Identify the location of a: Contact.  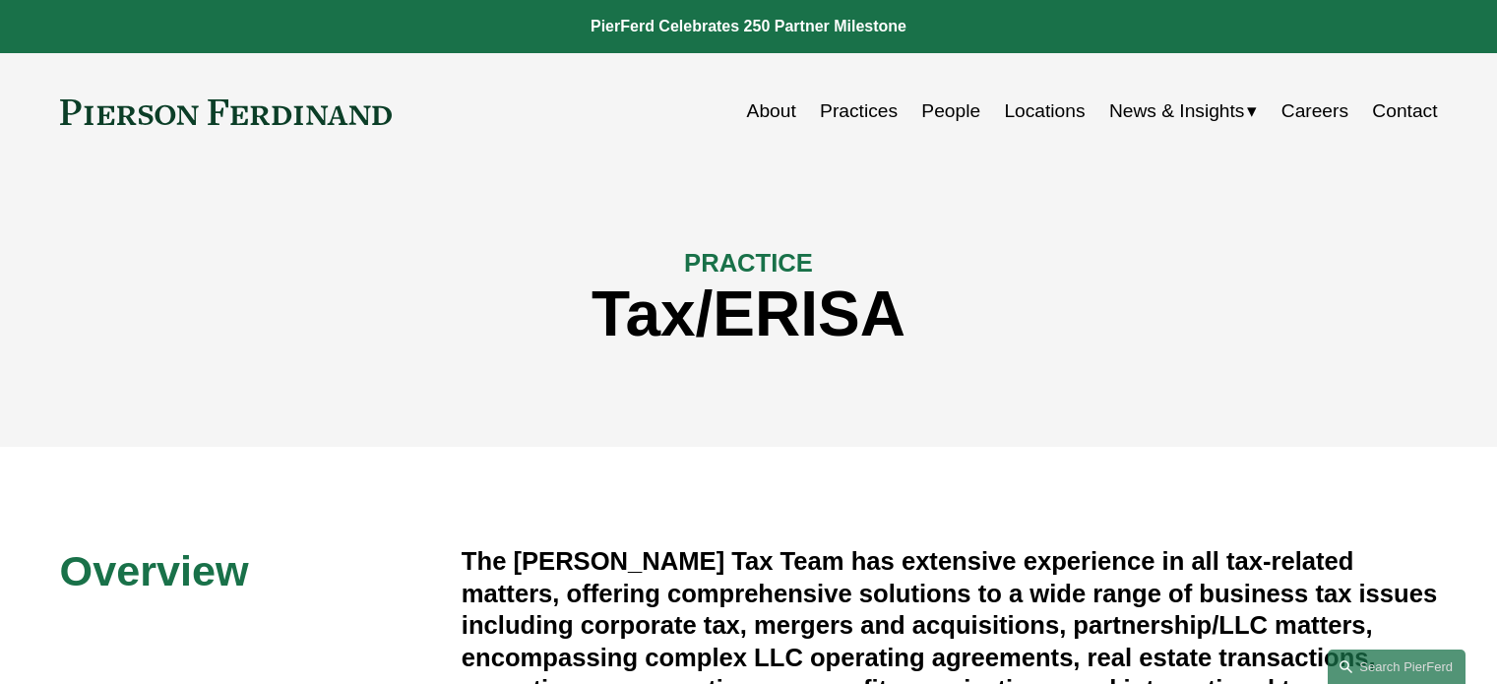
(1404, 111).